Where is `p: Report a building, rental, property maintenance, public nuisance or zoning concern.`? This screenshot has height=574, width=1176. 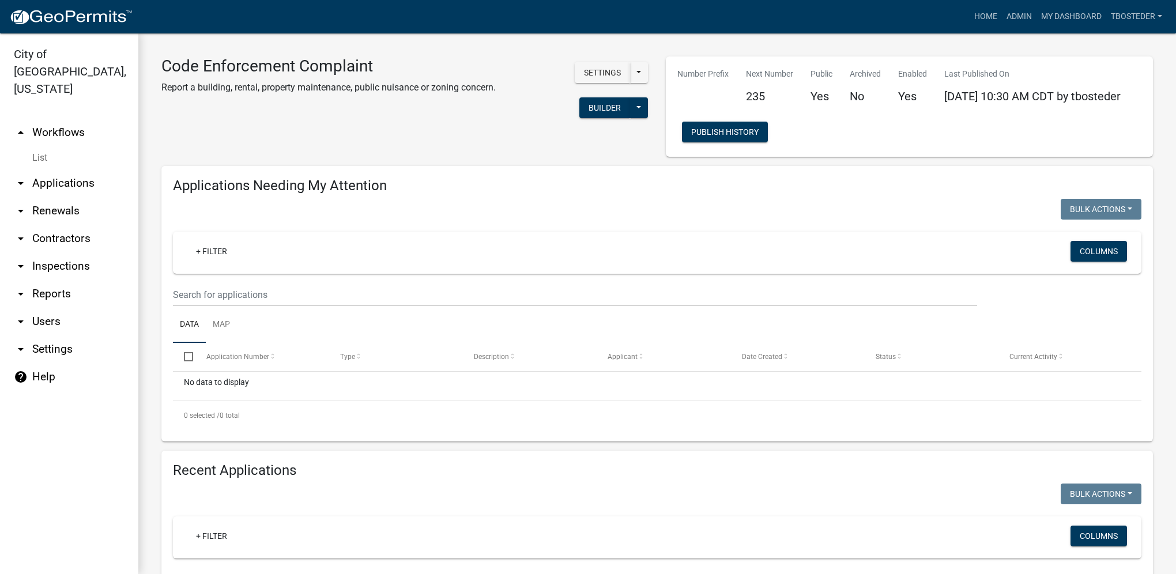 p: Report a building, rental, property maintenance, public nuisance or zoning concern. is located at coordinates (329, 88).